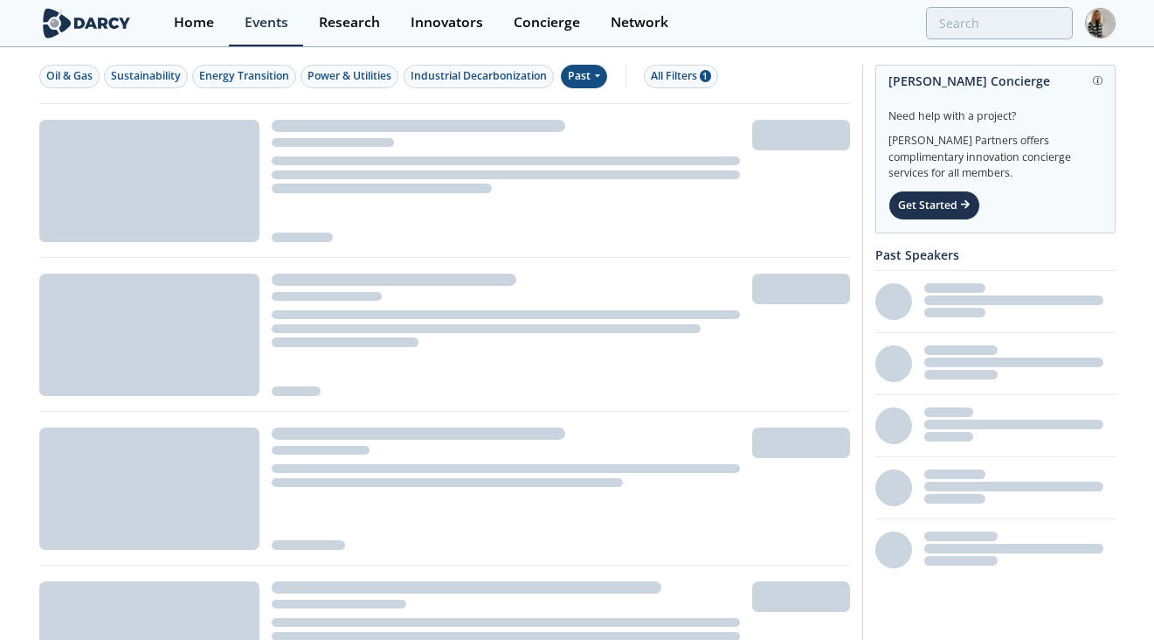 The image size is (1154, 640). I want to click on img: Profile, so click(1100, 23).